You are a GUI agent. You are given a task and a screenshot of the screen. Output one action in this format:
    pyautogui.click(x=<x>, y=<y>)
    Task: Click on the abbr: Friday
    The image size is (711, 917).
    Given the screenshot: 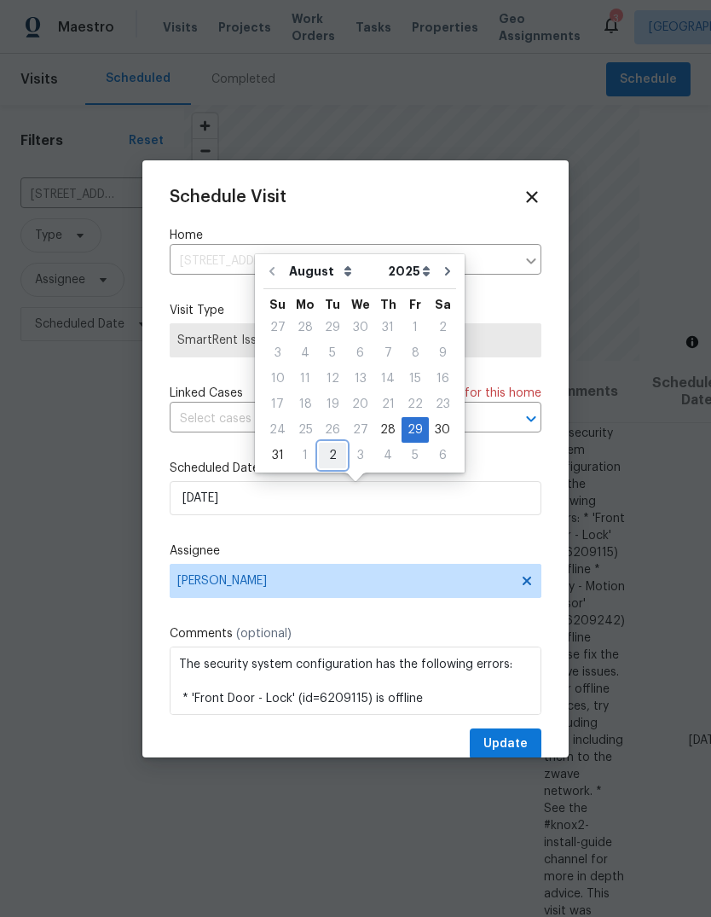 What is the action you would take?
    pyautogui.click(x=415, y=304)
    